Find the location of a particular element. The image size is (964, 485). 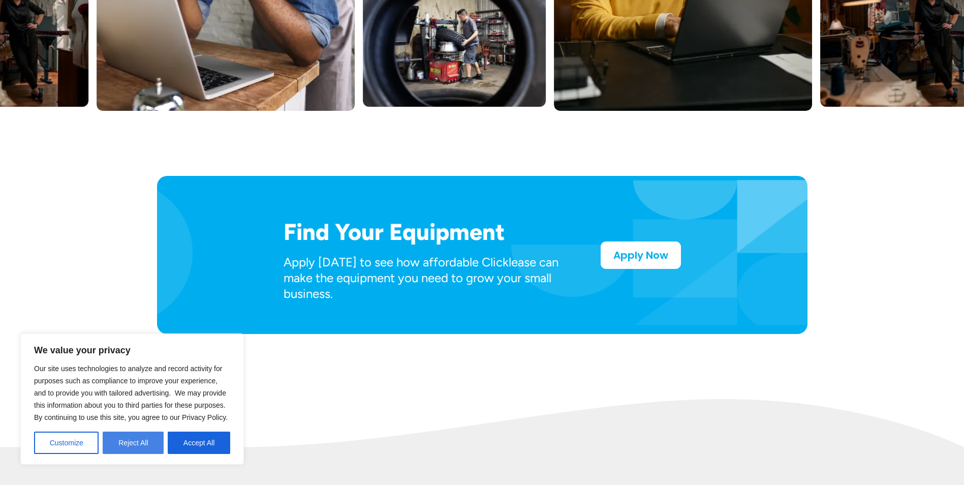

a: Apply Now is located at coordinates (641, 255).